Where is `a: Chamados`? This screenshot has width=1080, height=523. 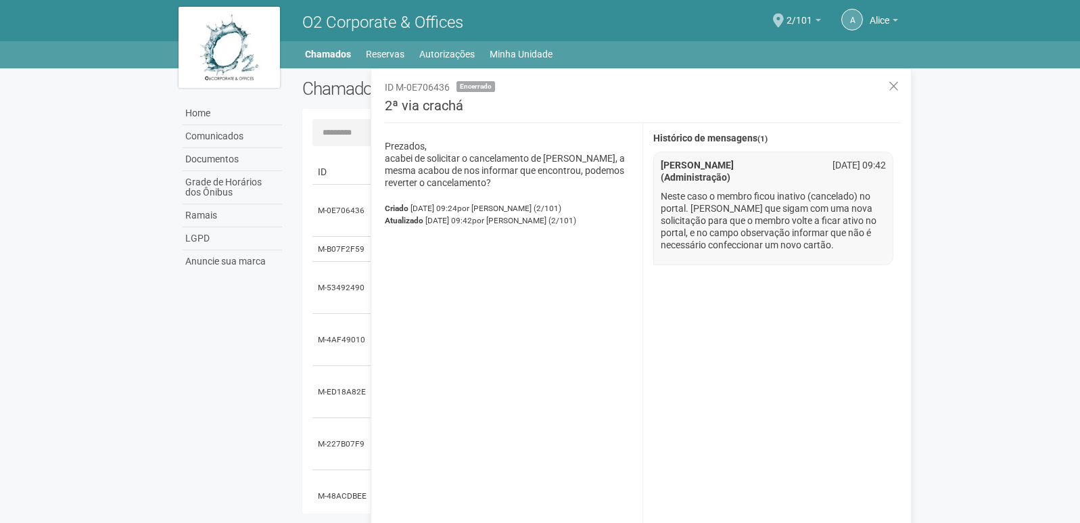 a: Chamados is located at coordinates (328, 54).